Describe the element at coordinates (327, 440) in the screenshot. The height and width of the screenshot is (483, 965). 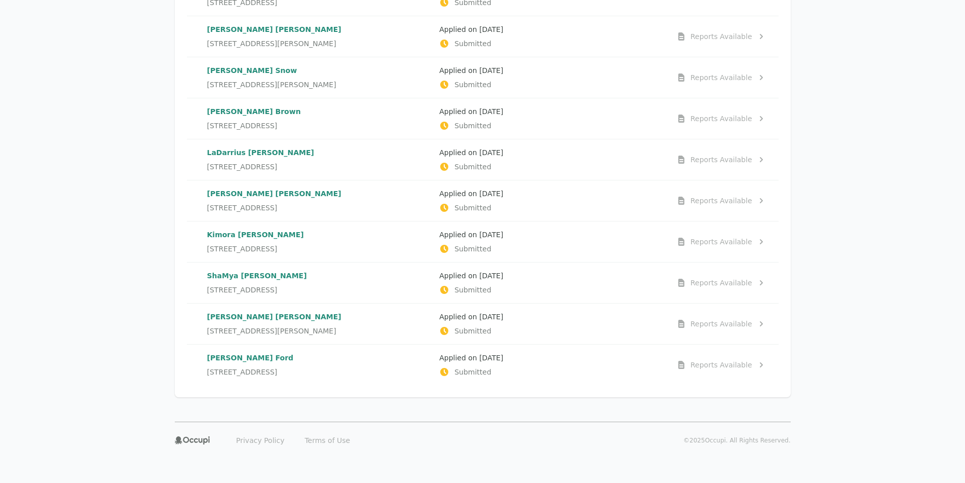
I see `a: Terms of Use` at that location.